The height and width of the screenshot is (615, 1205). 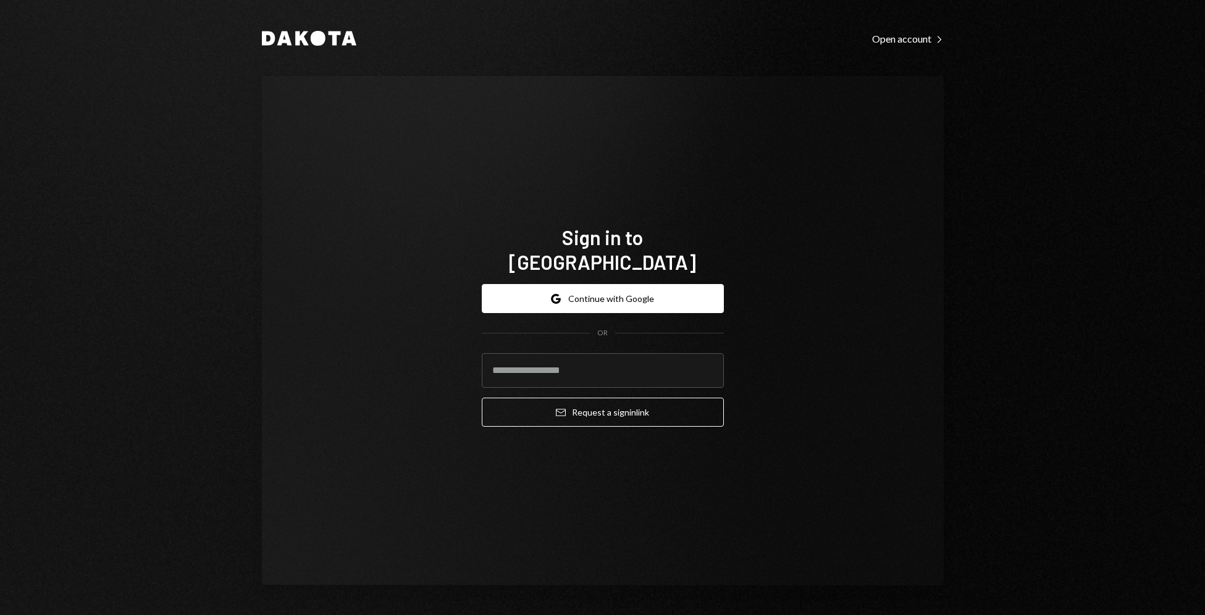 I want to click on a: Open account, so click(x=908, y=38).